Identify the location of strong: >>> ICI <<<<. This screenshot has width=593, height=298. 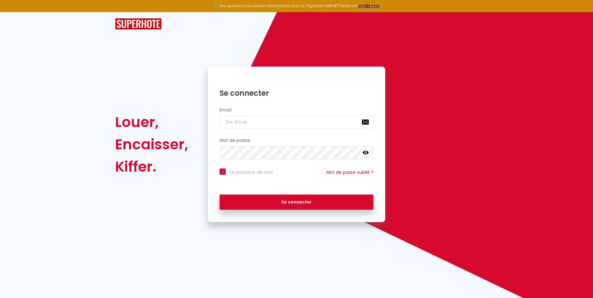
(369, 6).